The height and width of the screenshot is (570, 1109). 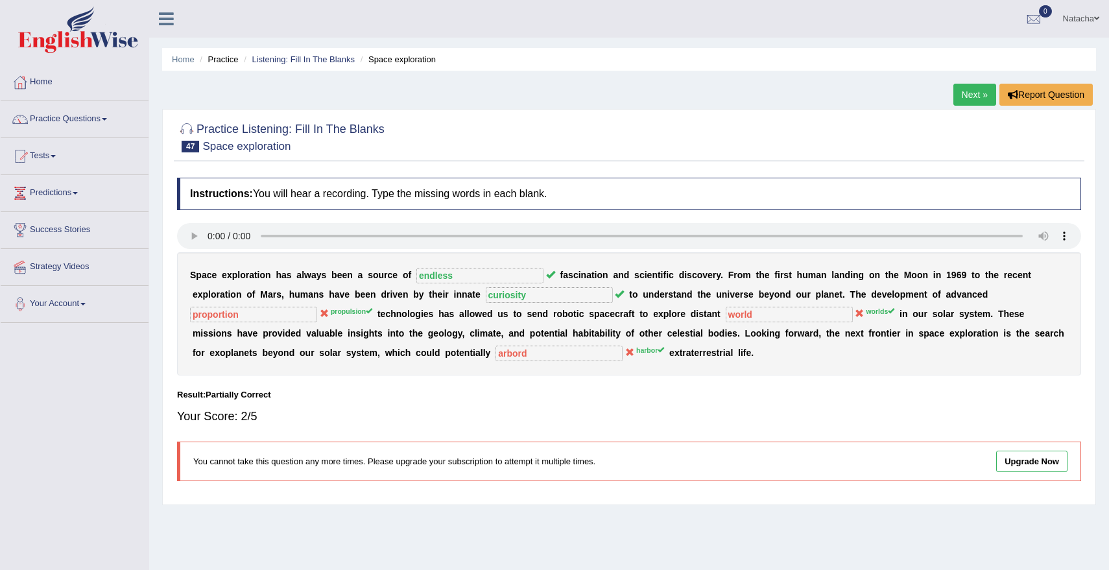 I want to click on a: Practice Questions, so click(x=75, y=117).